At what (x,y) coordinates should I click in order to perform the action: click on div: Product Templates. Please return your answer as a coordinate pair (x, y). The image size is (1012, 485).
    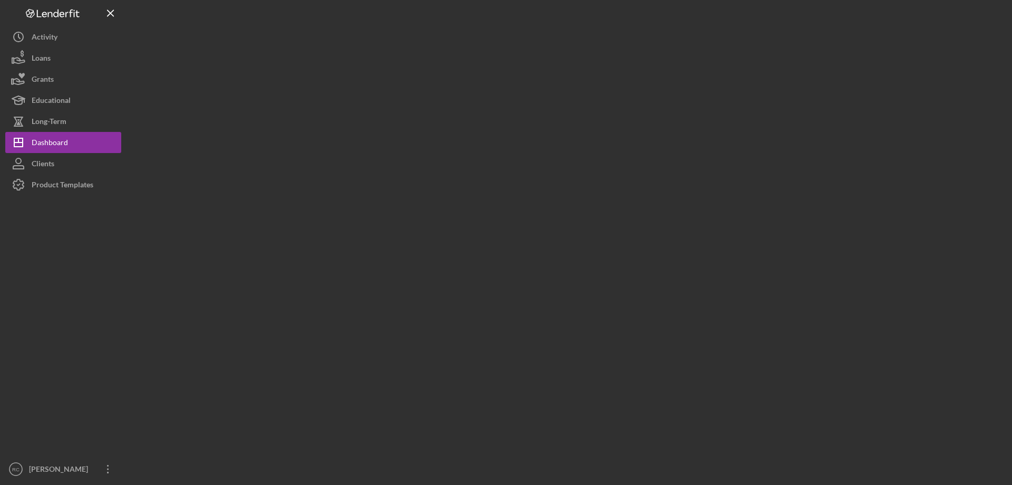
    Looking at the image, I should click on (62, 186).